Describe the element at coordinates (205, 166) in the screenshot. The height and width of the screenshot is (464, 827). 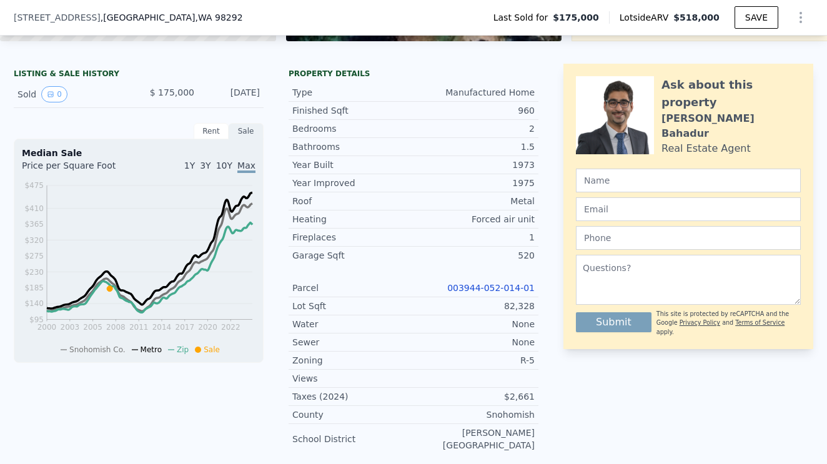
I see `span: 3Y` at that location.